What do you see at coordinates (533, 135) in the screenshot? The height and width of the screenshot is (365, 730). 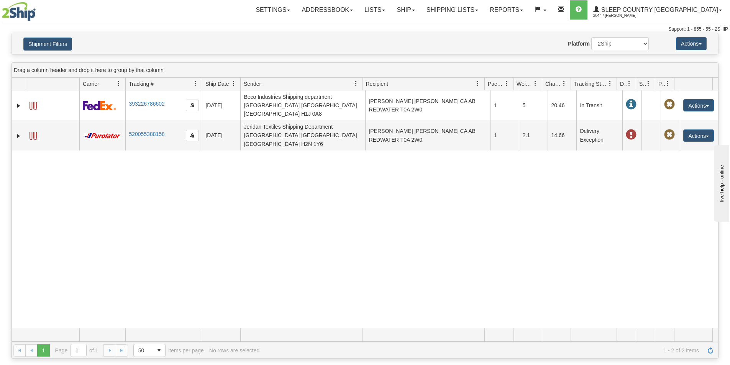 I see `td: 2.1` at bounding box center [533, 135].